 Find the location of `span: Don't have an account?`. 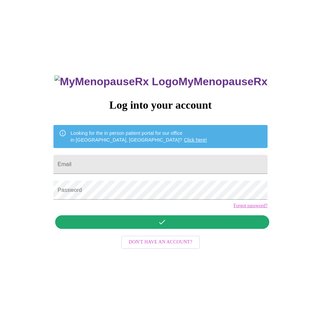

span: Don't have an account? is located at coordinates (160, 242).